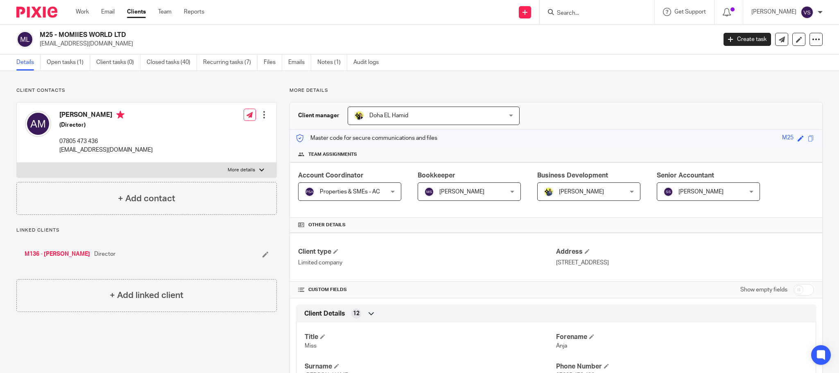  I want to click on a: Open tasks (1), so click(68, 62).